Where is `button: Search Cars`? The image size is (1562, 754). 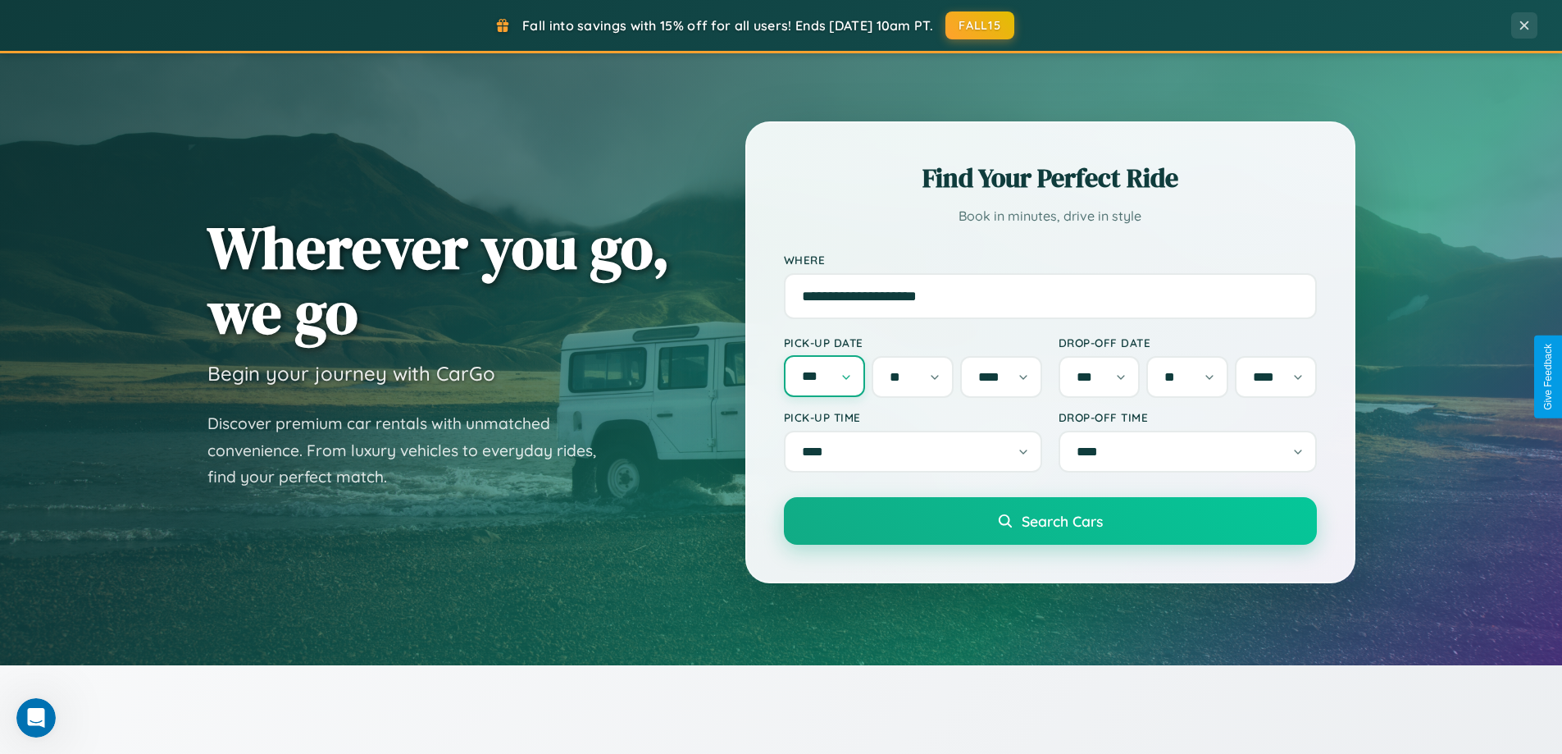
button: Search Cars is located at coordinates (1050, 521).